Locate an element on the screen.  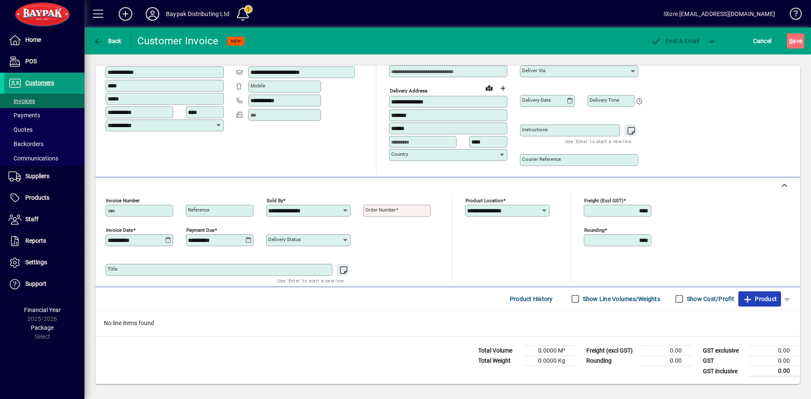
a: Invoices is located at coordinates (44, 101).